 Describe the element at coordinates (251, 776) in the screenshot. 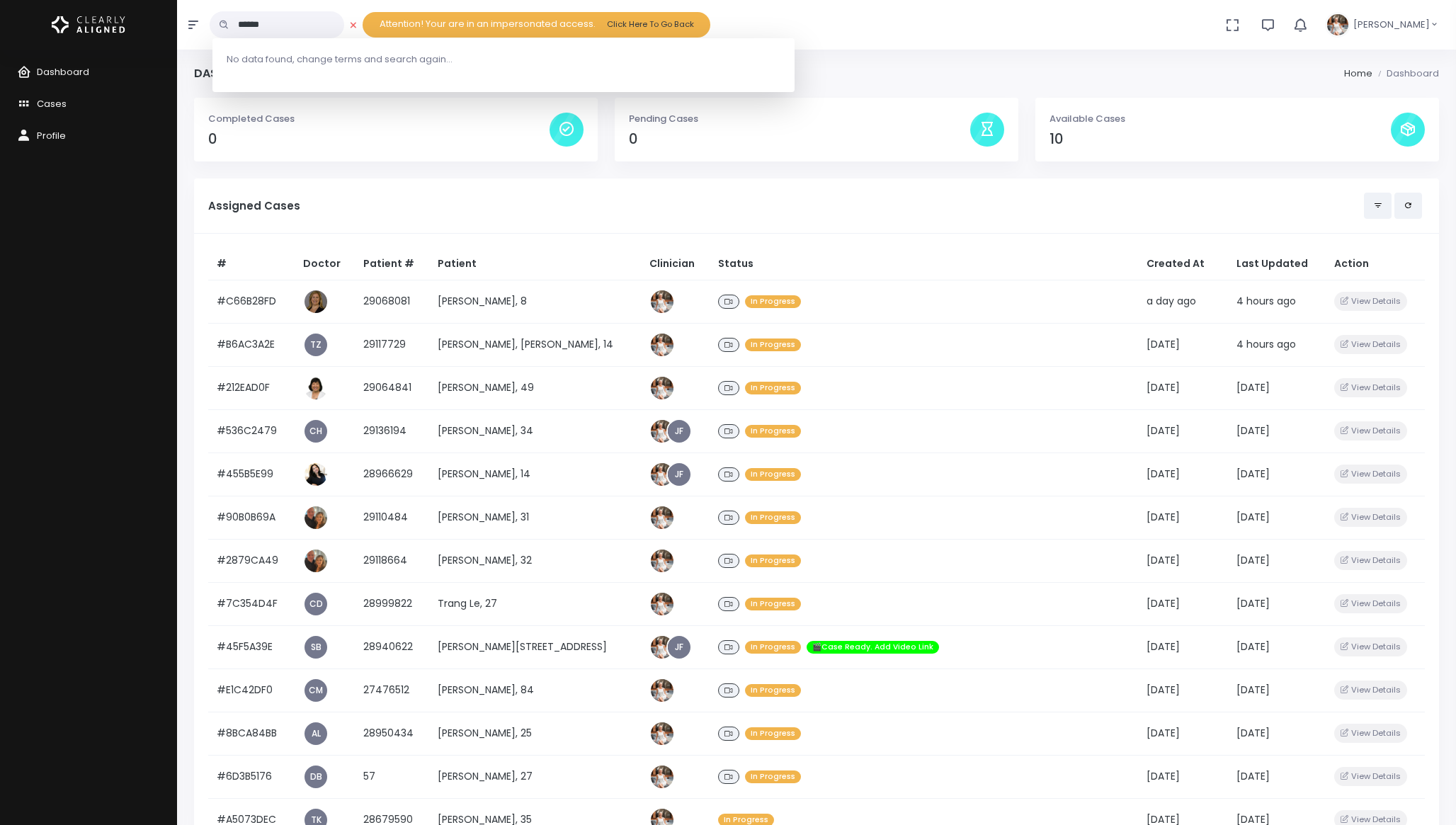

I see `td: #6D3B5176` at that location.